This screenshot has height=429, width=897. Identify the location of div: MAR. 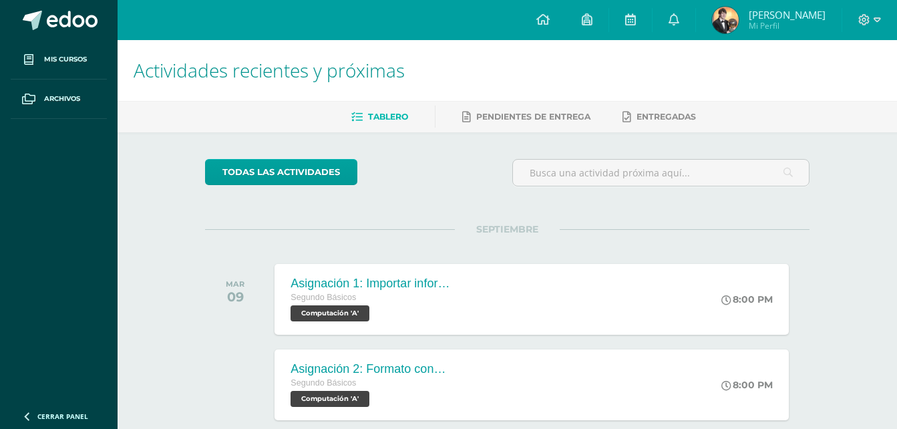
(235, 284).